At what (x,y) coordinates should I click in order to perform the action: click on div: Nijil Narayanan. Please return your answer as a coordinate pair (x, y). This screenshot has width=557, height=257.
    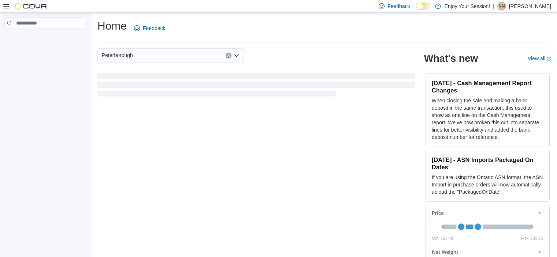
    Looking at the image, I should click on (501, 6).